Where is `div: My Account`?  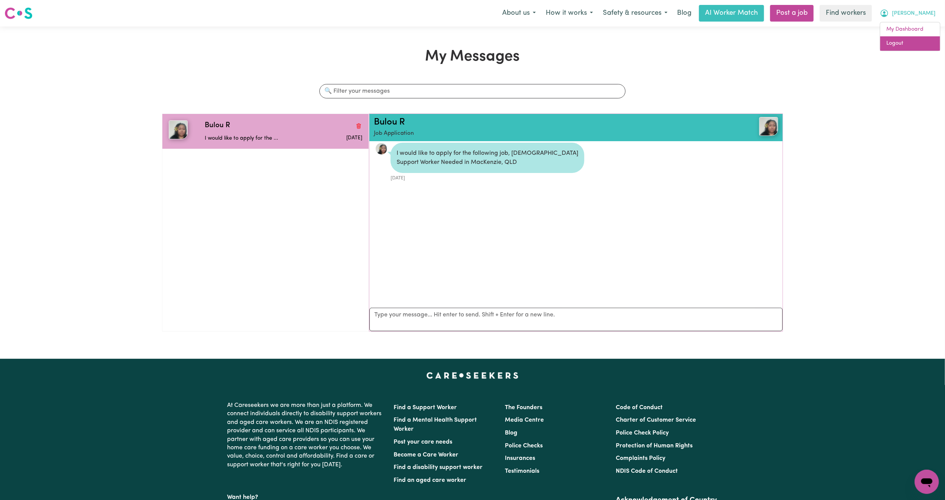 div: My Account is located at coordinates (910, 36).